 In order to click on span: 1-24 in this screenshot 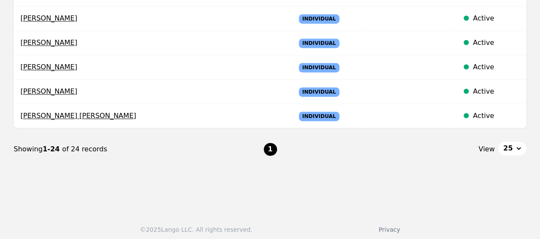, I will do `click(52, 148)`.